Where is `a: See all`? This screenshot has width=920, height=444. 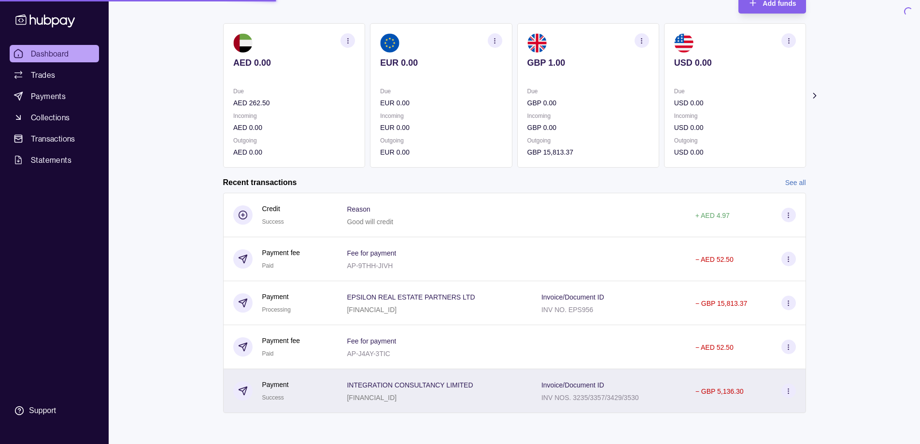
a: See all is located at coordinates (795, 182).